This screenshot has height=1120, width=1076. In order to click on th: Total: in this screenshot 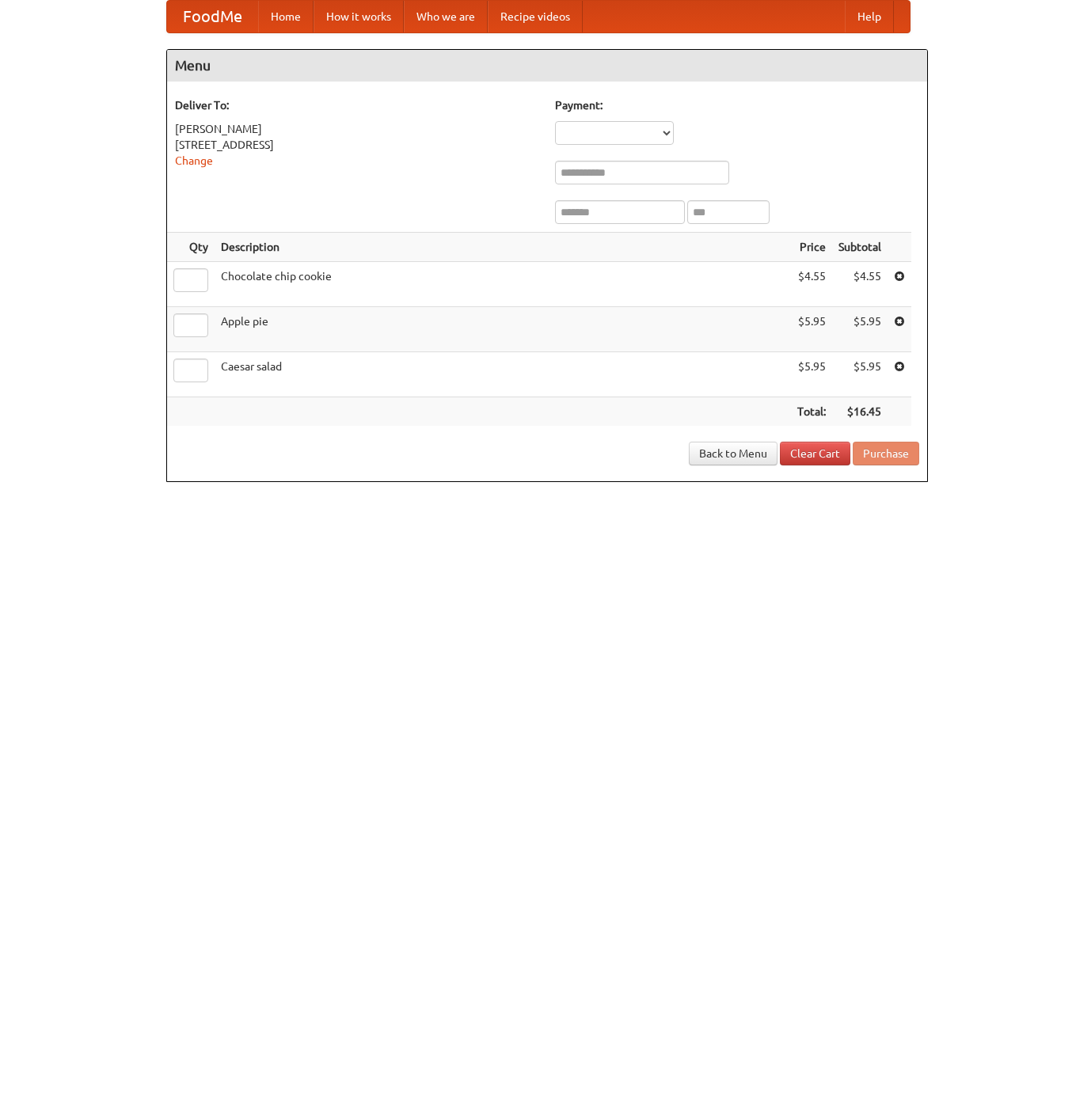, I will do `click(812, 411)`.